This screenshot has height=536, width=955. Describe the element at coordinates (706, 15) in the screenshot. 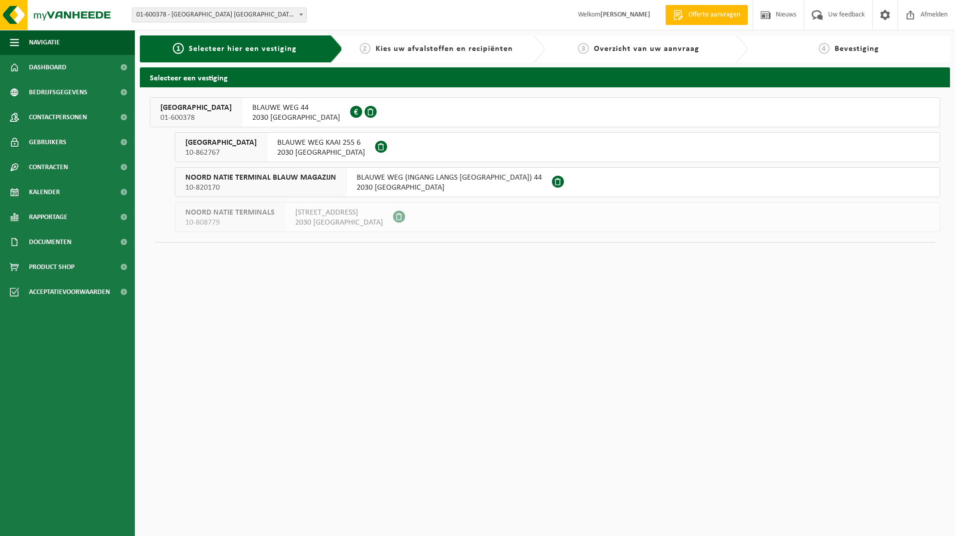

I see `a: Offerte aanvragen` at that location.